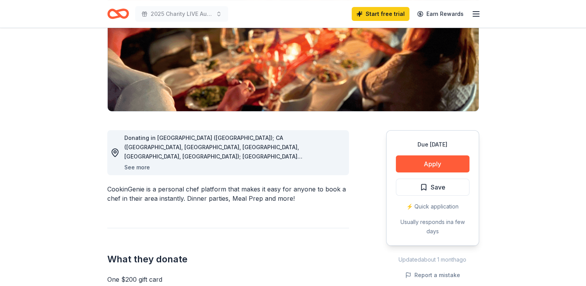 Image resolution: width=586 pixels, height=286 pixels. Describe the element at coordinates (438, 187) in the screenshot. I see `span: Save` at that location.